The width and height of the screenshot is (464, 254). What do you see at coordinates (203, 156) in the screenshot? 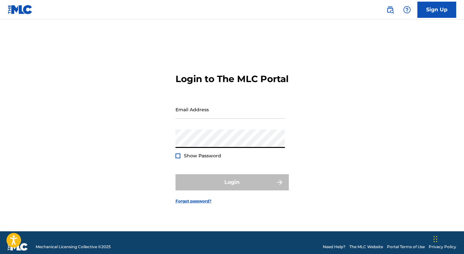
I see `span: Show Password` at bounding box center [203, 156].